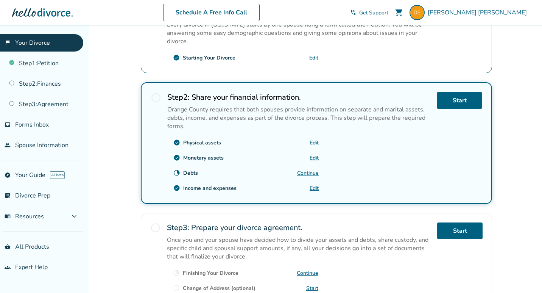 This screenshot has width=542, height=293. I want to click on div: Monetary assets, so click(203, 158).